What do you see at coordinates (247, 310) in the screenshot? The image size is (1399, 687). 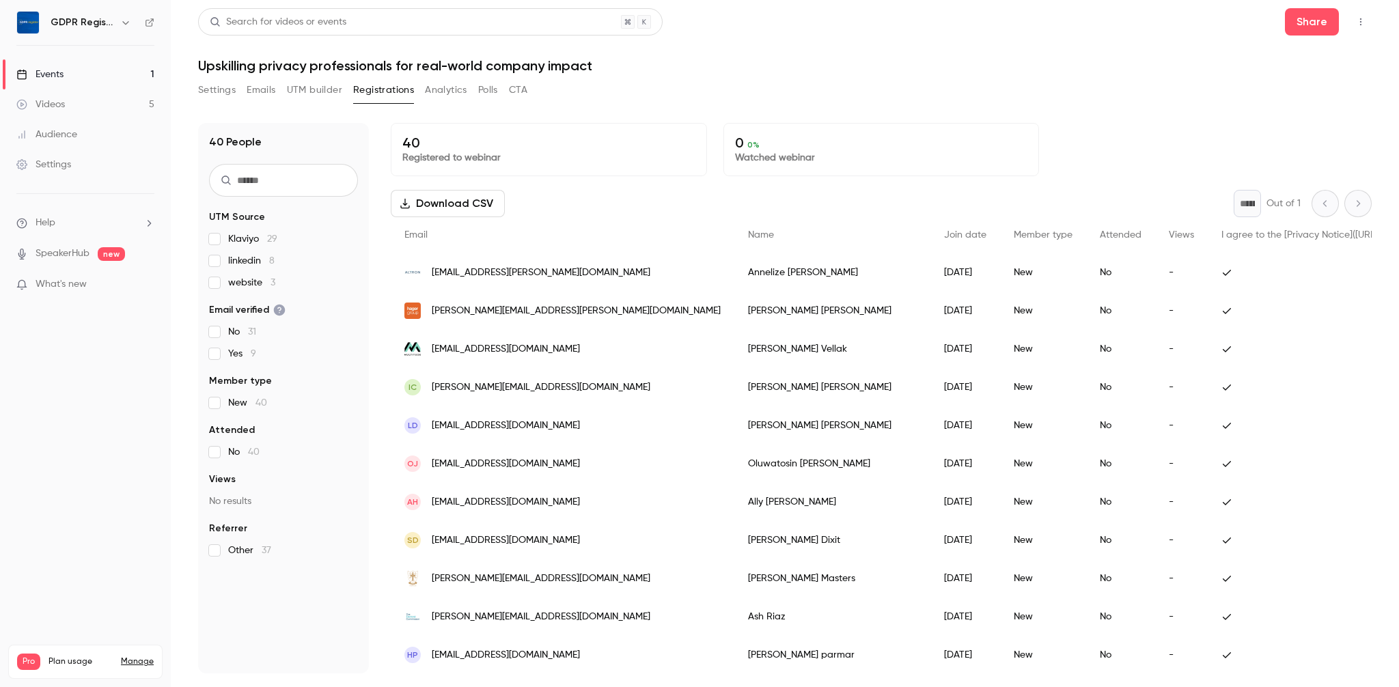 I see `span: Email verified` at bounding box center [247, 310].